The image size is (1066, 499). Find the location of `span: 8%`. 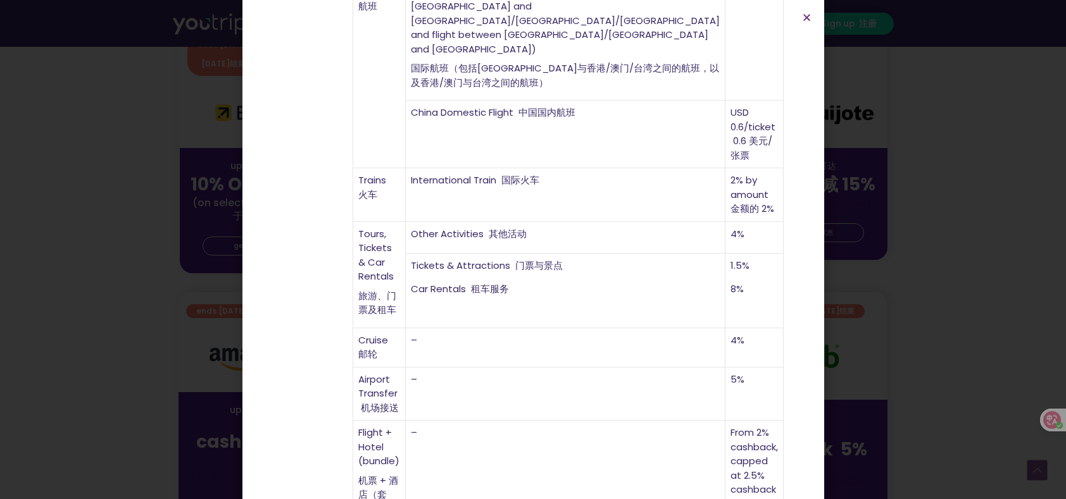

span: 8% is located at coordinates (737, 289).